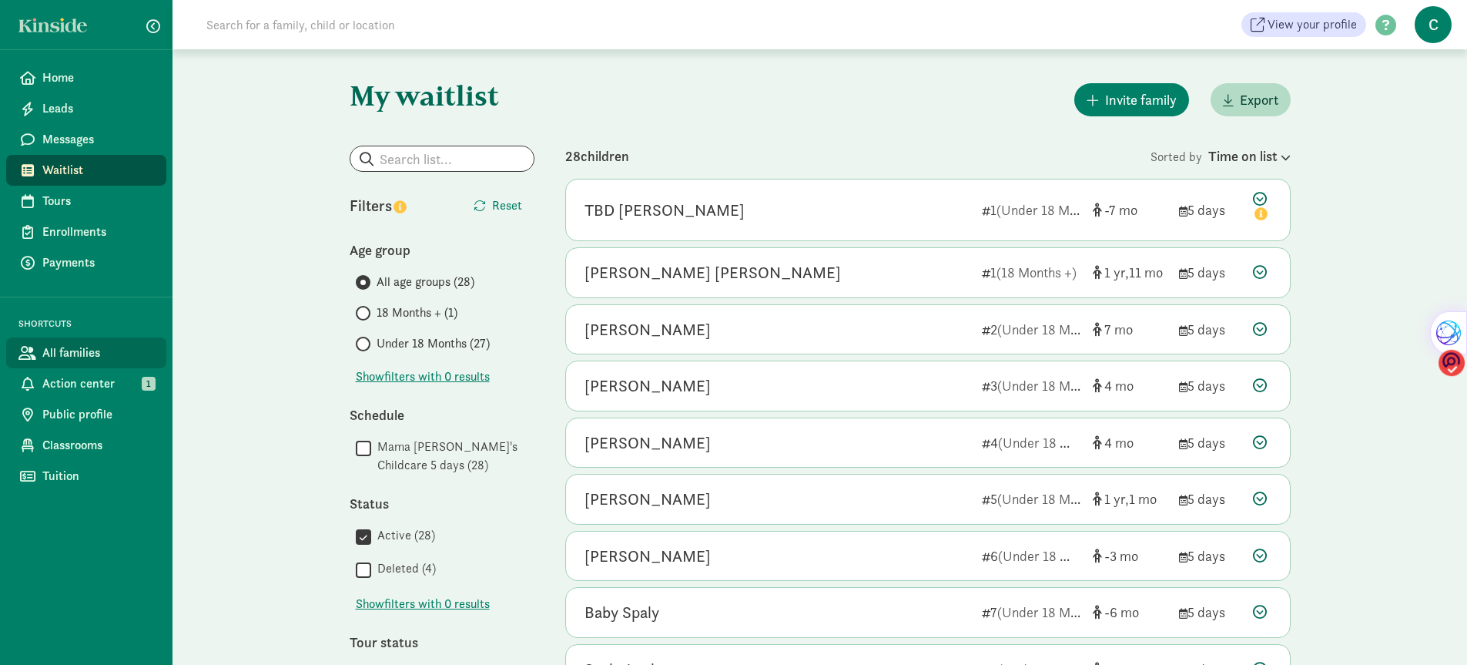 This screenshot has width=1467, height=665. I want to click on div: Status, so click(442, 503).